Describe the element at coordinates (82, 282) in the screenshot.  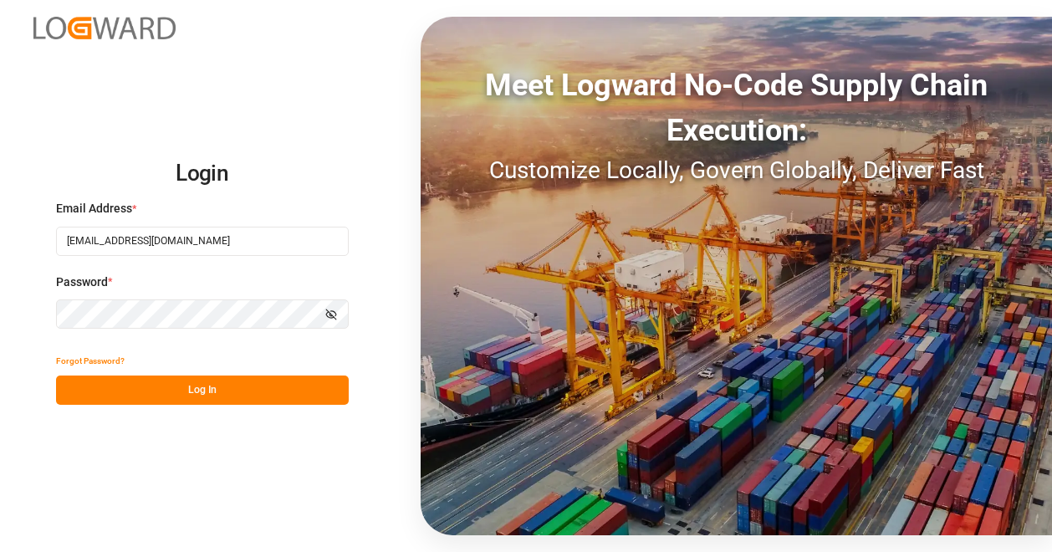
I see `span: Password` at that location.